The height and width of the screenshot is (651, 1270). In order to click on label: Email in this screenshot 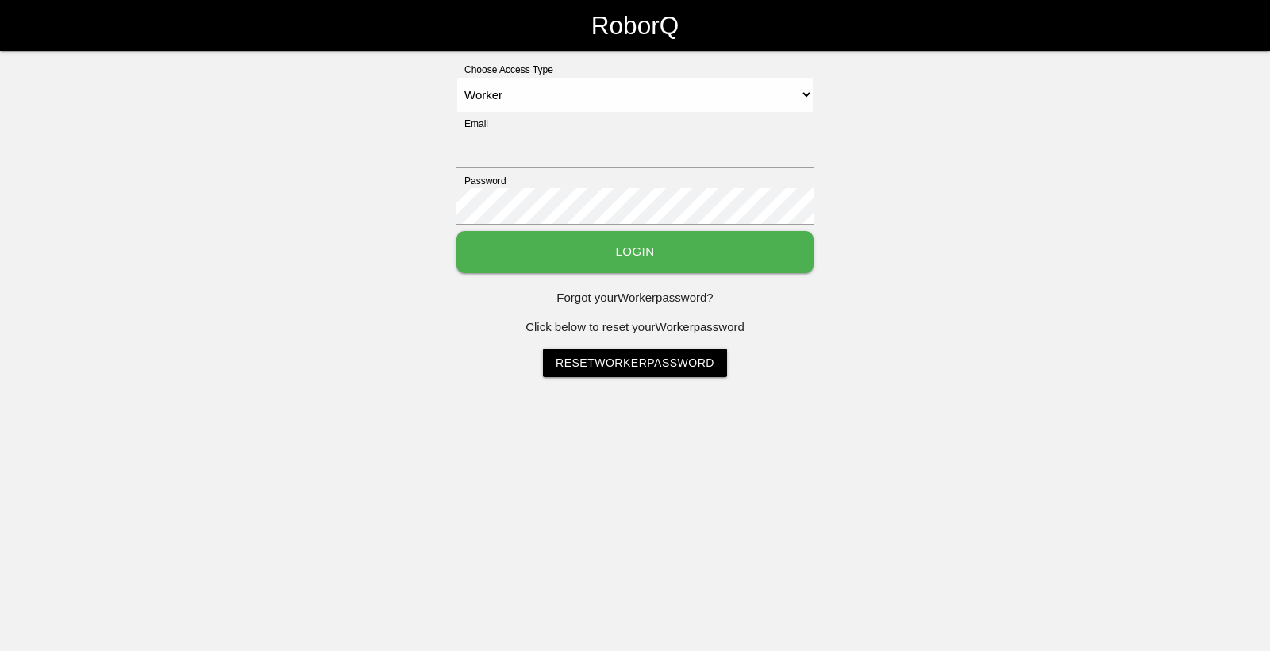, I will do `click(472, 124)`.